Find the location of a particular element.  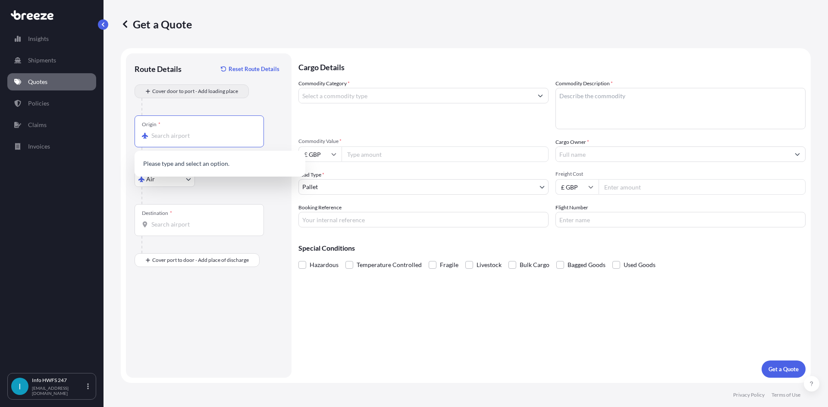

p: Insights is located at coordinates (38, 39).